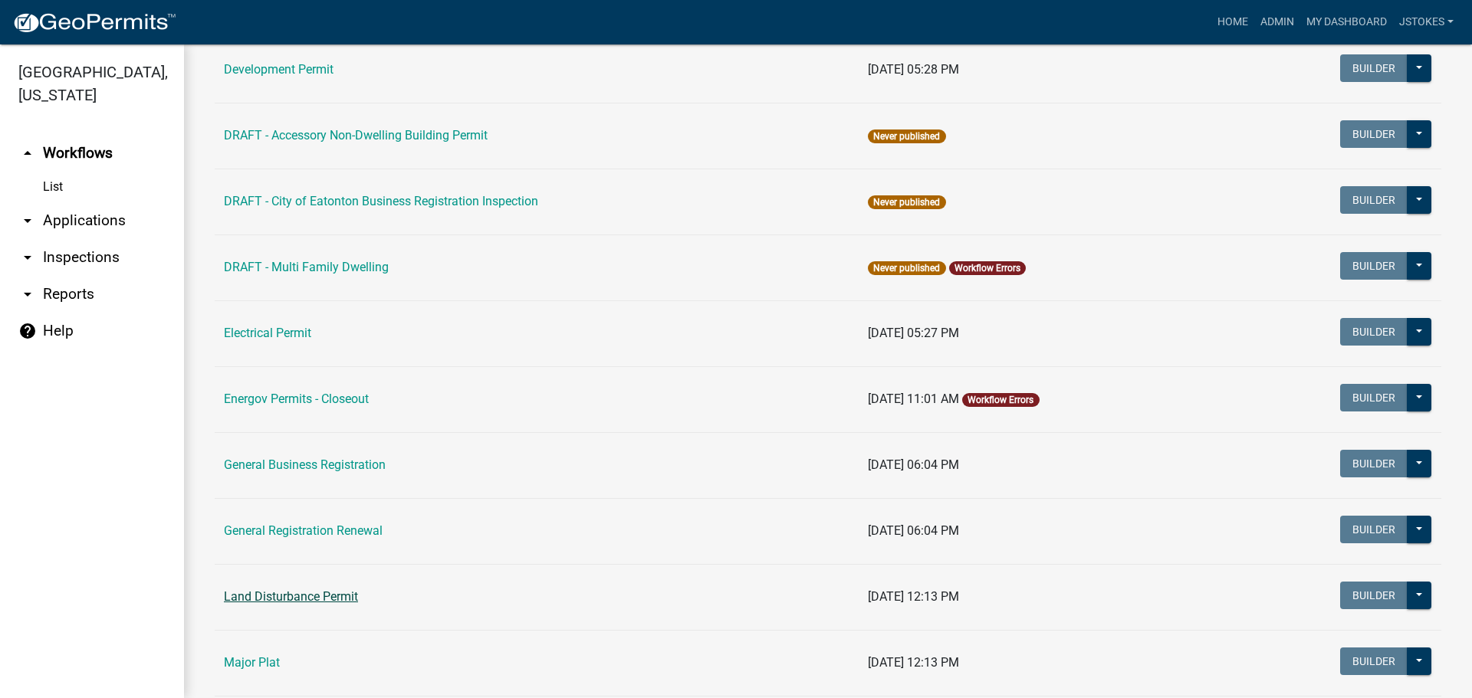  What do you see at coordinates (278, 69) in the screenshot?
I see `a: Development Permit` at bounding box center [278, 69].